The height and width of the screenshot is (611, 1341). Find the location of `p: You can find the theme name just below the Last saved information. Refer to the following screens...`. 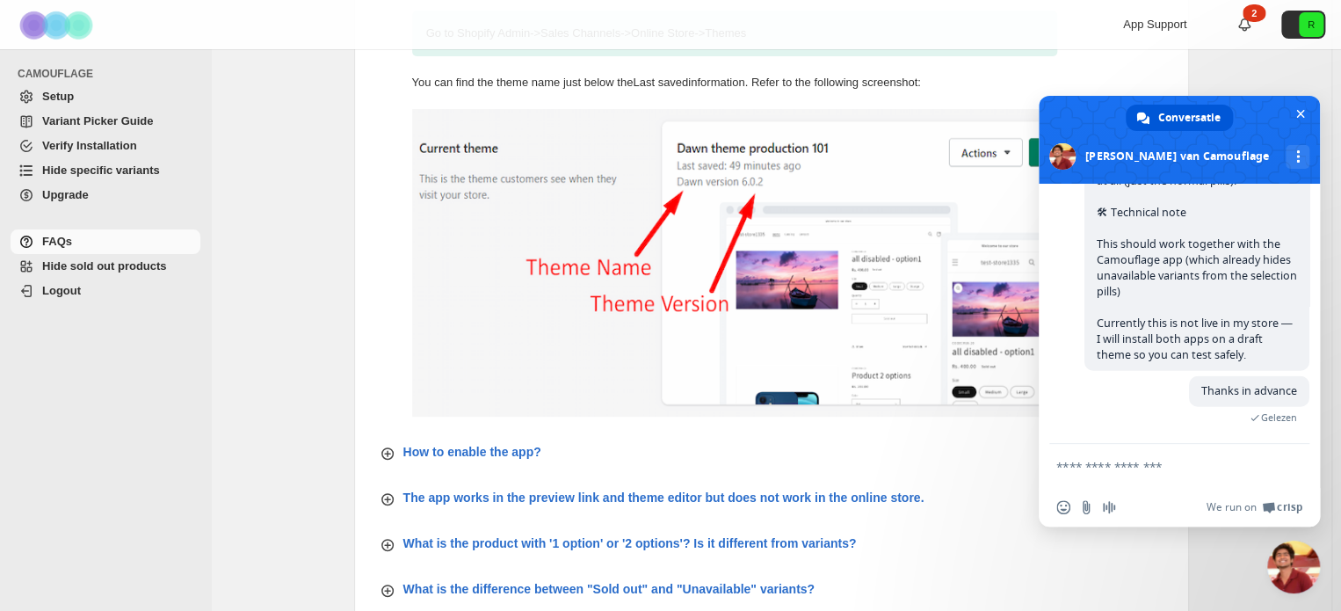

p: You can find the theme name just below the Last saved information. Refer to the following screens... is located at coordinates (735, 83).